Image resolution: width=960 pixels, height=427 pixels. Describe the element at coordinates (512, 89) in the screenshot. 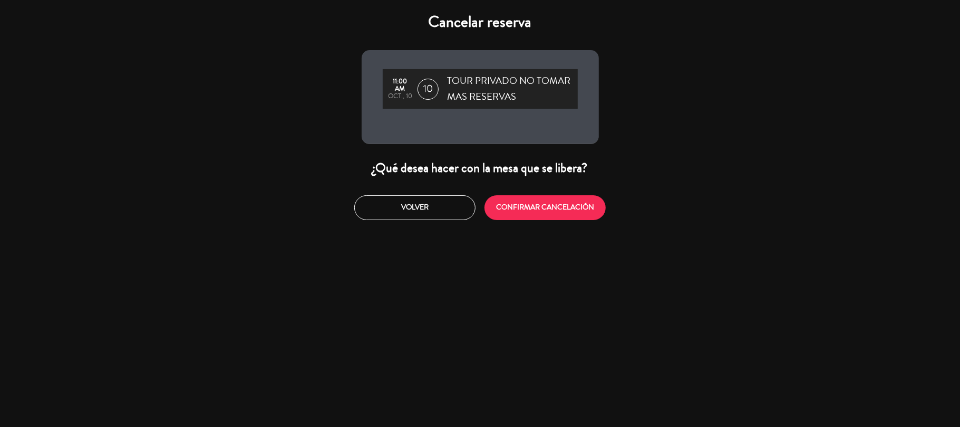

I see `span: TOUR PRIVADO NO TOMAR MAS RESERVAS` at that location.